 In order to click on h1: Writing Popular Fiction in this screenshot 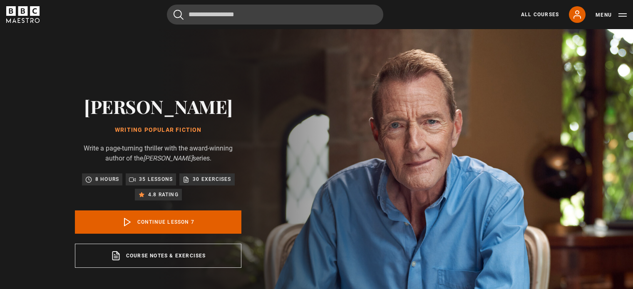, I will do `click(158, 130)`.